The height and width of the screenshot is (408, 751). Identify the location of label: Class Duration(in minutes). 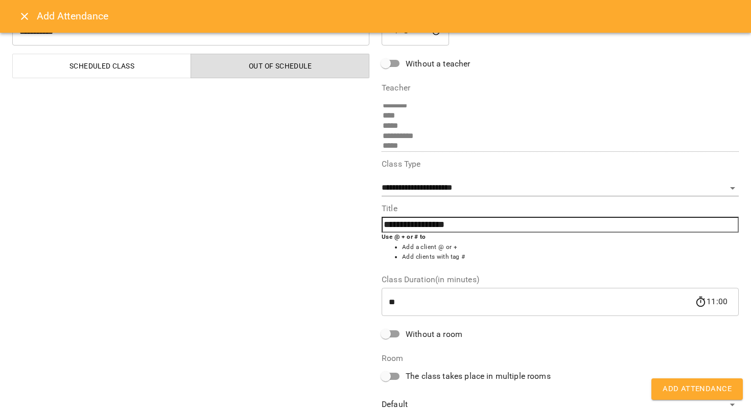
(560, 279).